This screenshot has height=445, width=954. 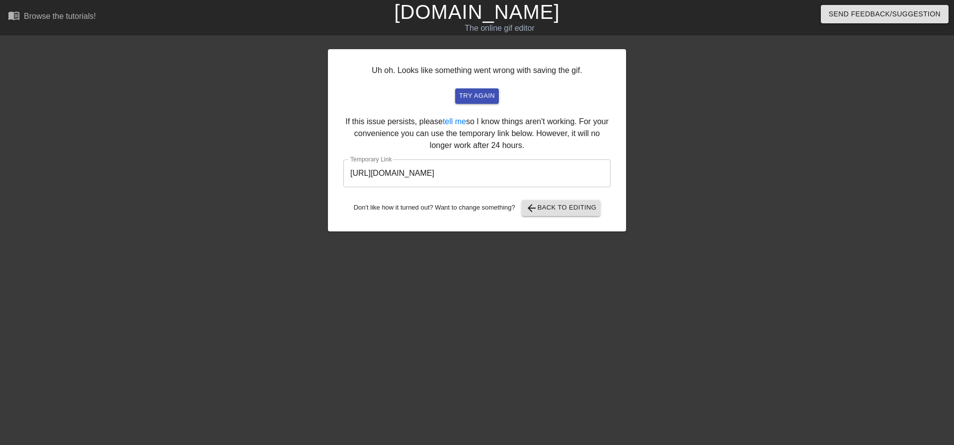 I want to click on span: Send Feedback/Suggestion, so click(x=885, y=14).